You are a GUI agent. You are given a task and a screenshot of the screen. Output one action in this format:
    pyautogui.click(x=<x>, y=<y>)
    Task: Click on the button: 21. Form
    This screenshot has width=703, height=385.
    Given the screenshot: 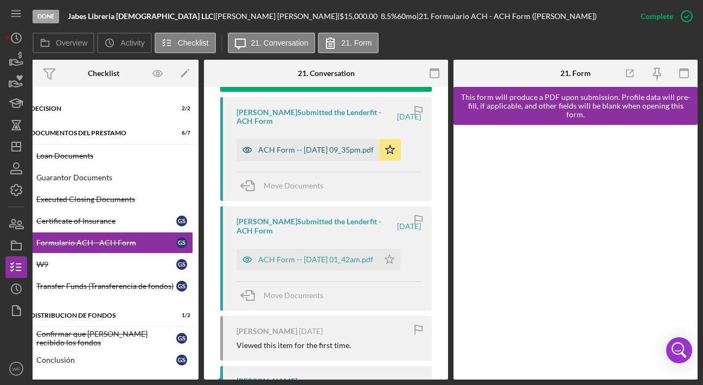 What is the action you would take?
    pyautogui.click(x=348, y=43)
    